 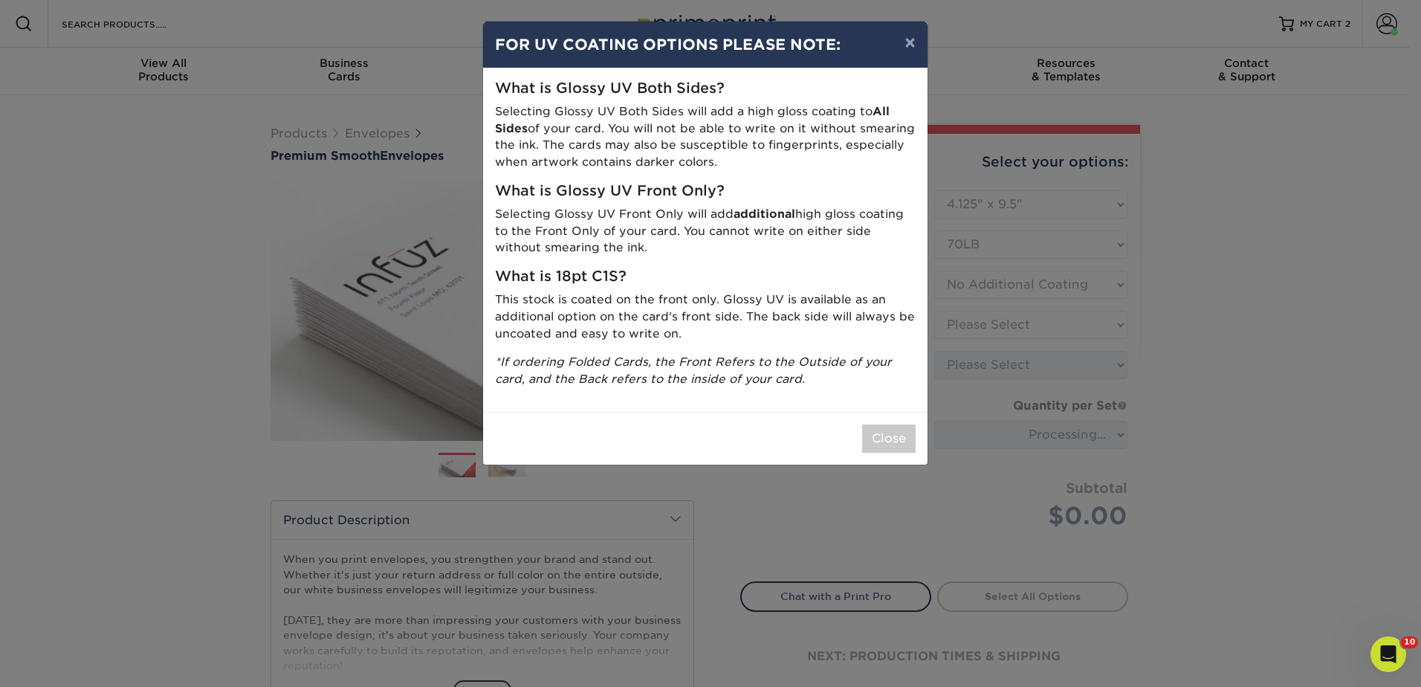 I want to click on button: Close, so click(x=889, y=439).